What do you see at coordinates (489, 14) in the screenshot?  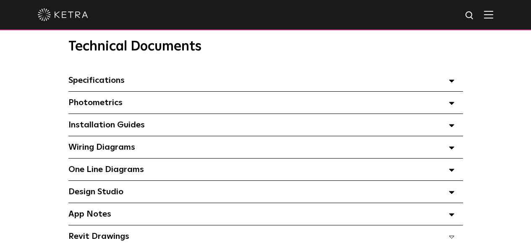 I see `img: Hamburger%20Nav.svg` at bounding box center [489, 14].